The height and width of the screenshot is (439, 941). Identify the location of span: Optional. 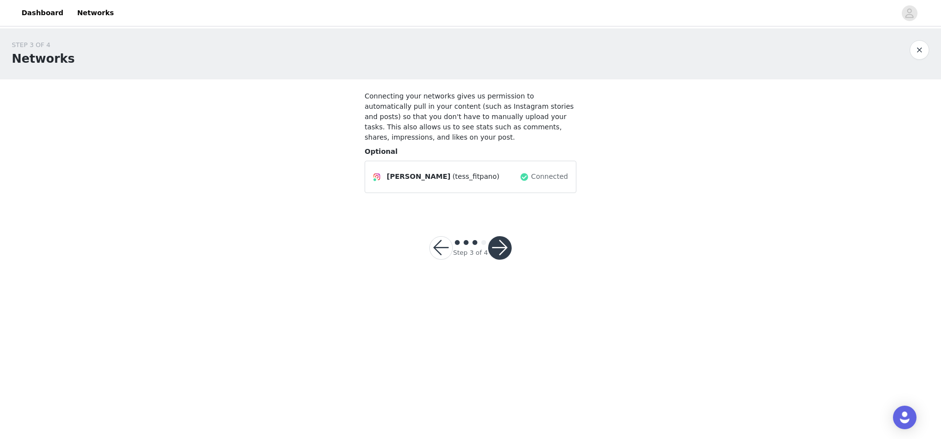
(381, 151).